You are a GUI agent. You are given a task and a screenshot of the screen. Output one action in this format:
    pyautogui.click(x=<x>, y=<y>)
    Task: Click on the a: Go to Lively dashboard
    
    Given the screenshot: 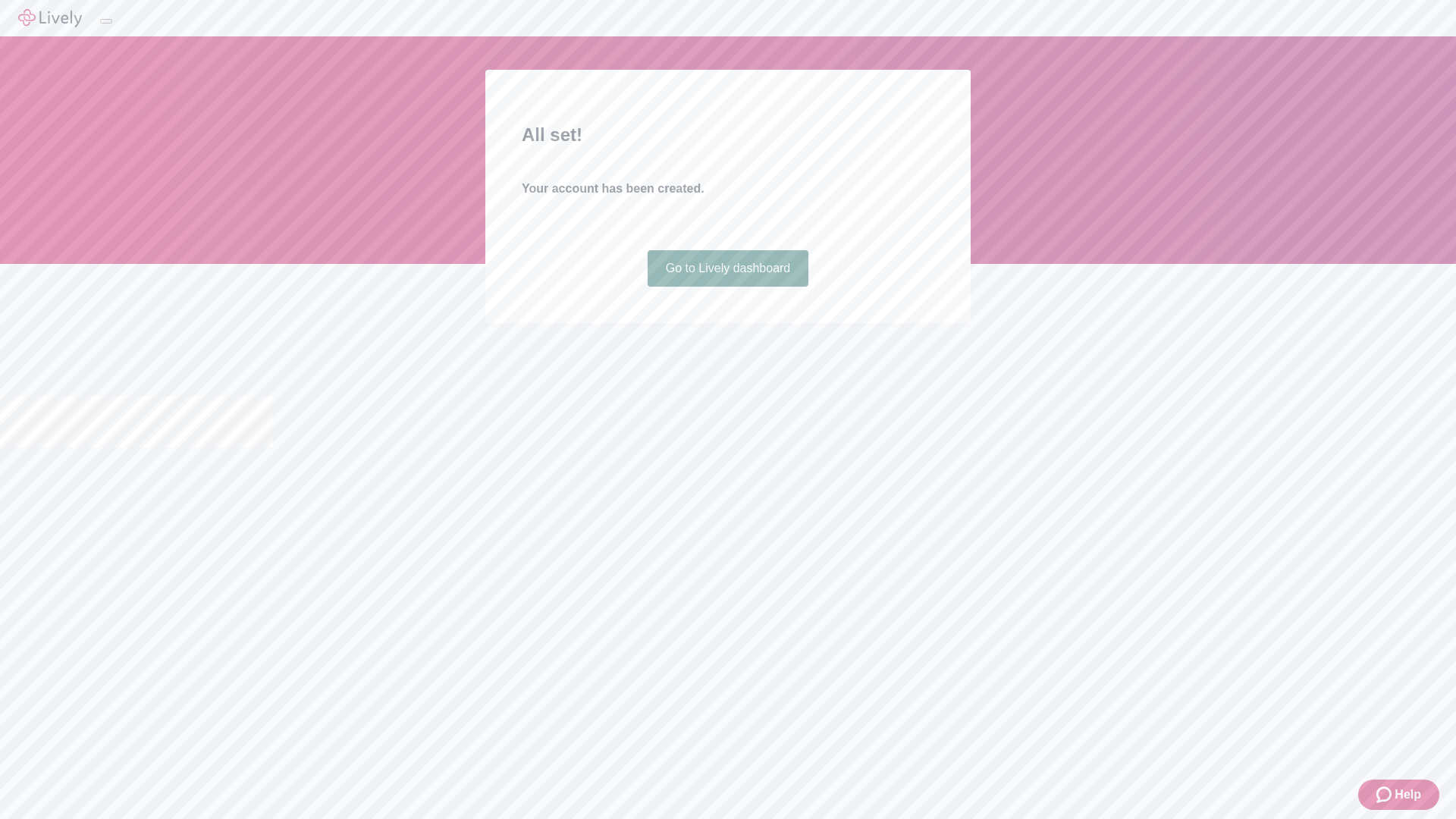 What is the action you would take?
    pyautogui.click(x=728, y=268)
    